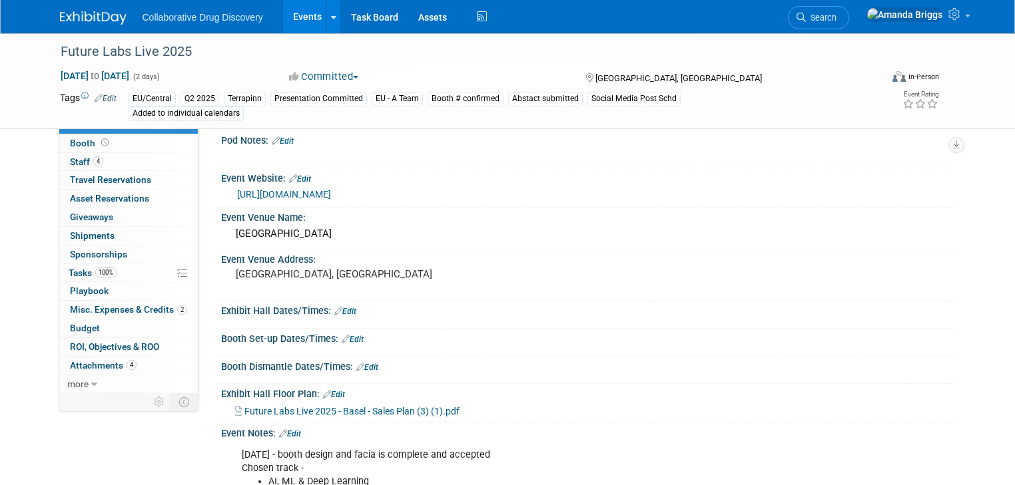 The image size is (1015, 485). Describe the element at coordinates (128, 217) in the screenshot. I see `a: Giveaways` at that location.